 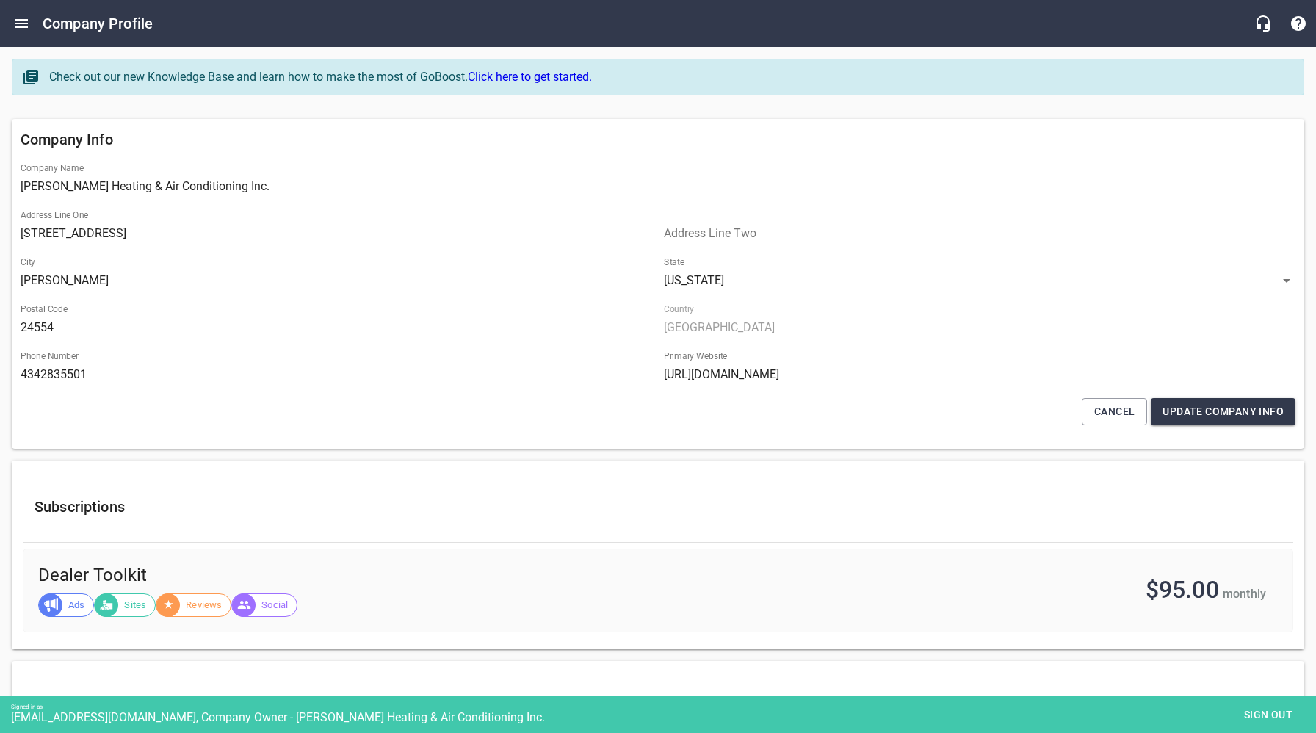 I want to click on h6: Subscriptions, so click(x=658, y=507).